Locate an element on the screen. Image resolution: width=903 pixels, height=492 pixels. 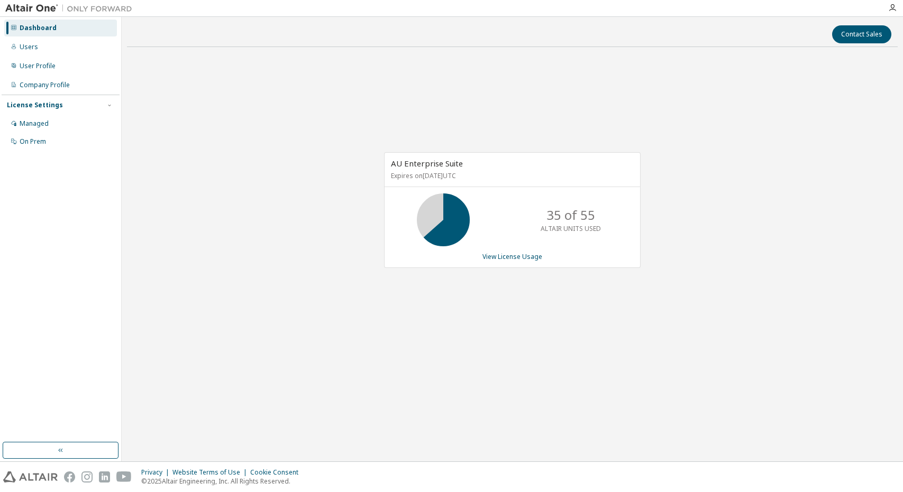
img: Altair One is located at coordinates (71, 8).